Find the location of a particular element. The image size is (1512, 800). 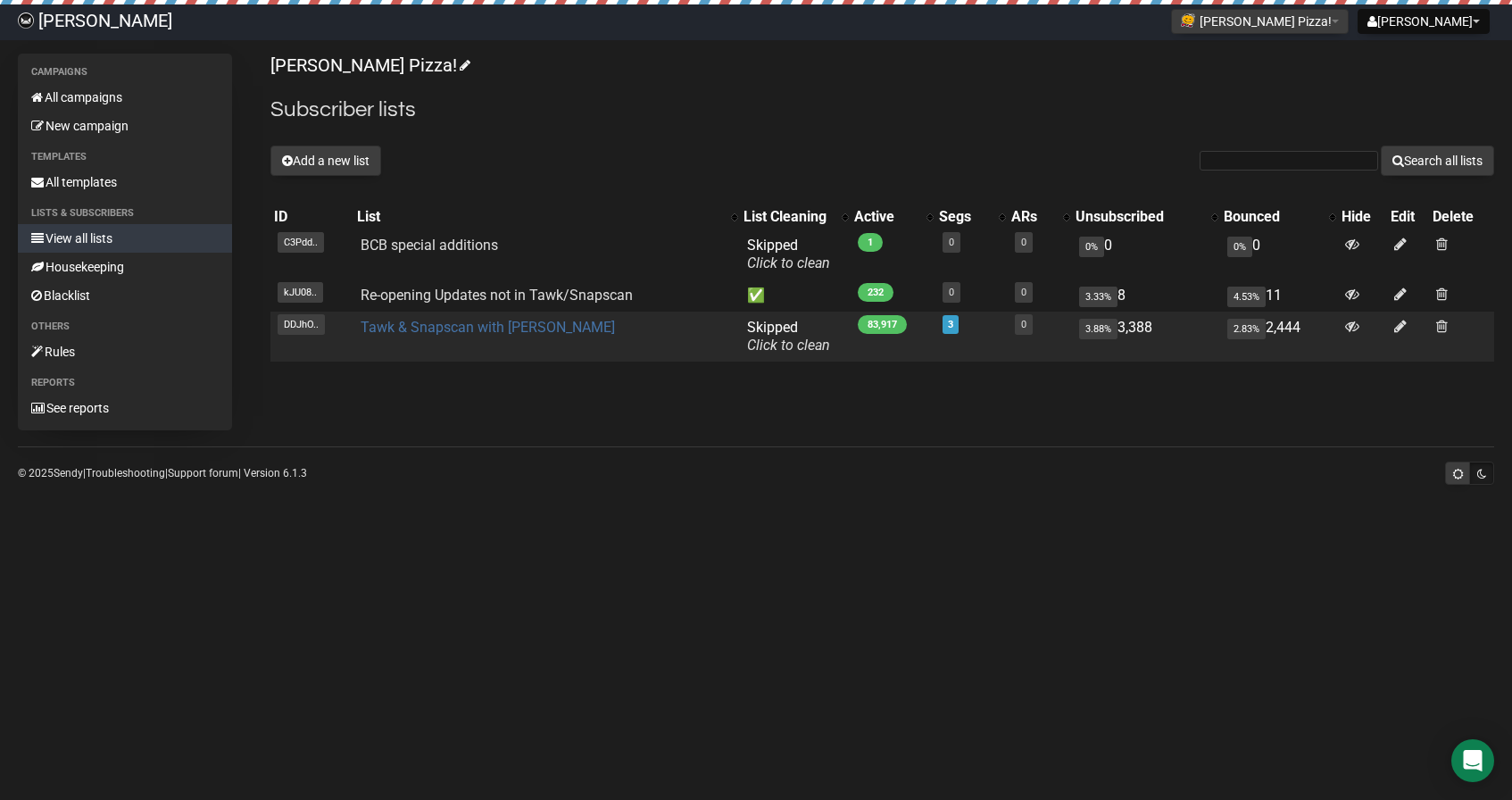

span: 1 is located at coordinates (870, 242).